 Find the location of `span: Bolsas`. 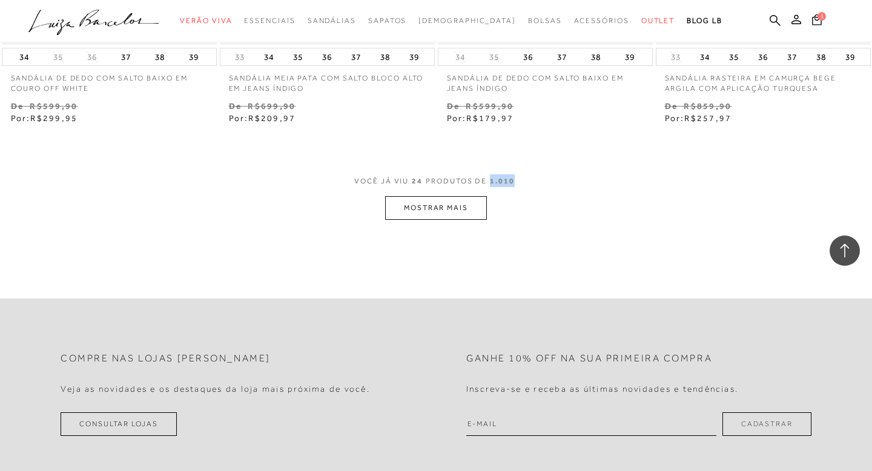

span: Bolsas is located at coordinates (545, 21).